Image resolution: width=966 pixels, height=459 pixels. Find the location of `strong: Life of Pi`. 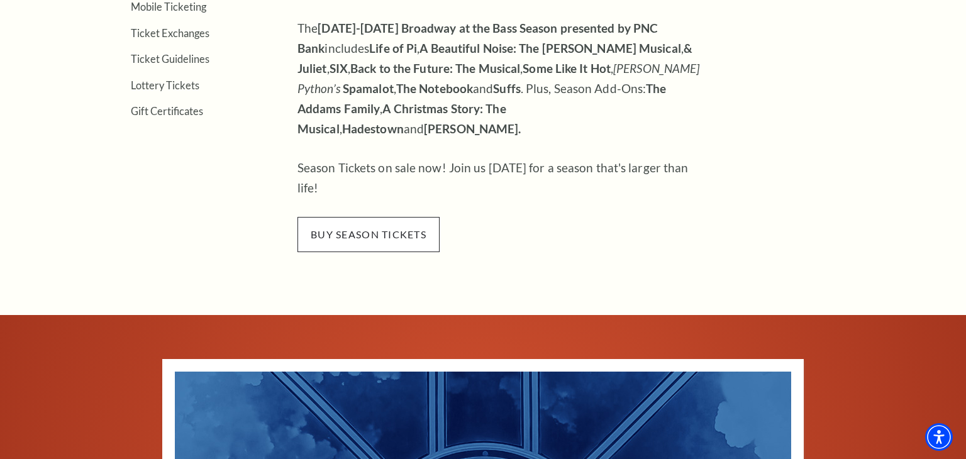

strong: Life of Pi is located at coordinates (393, 48).